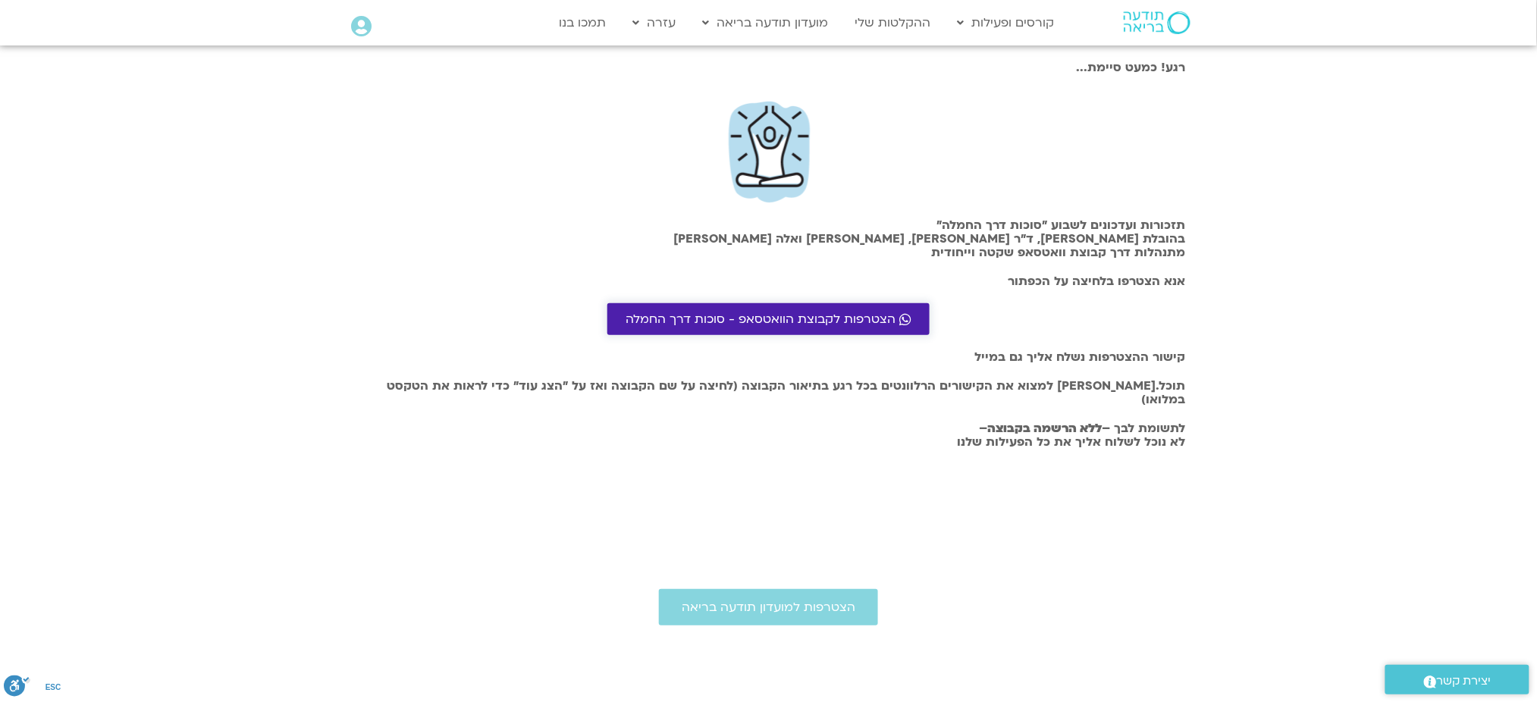 This screenshot has width=1537, height=702. What do you see at coordinates (769, 357) in the screenshot?
I see `h2: קישור ההצטרפות נשלח אליך גם במייל` at bounding box center [769, 357].